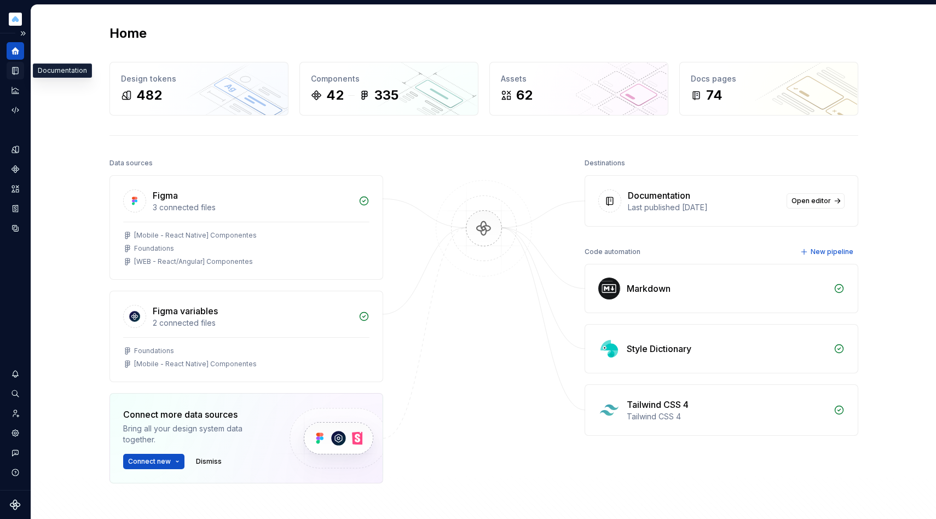 Image resolution: width=936 pixels, height=519 pixels. I want to click on a: Analytics, so click(15, 90).